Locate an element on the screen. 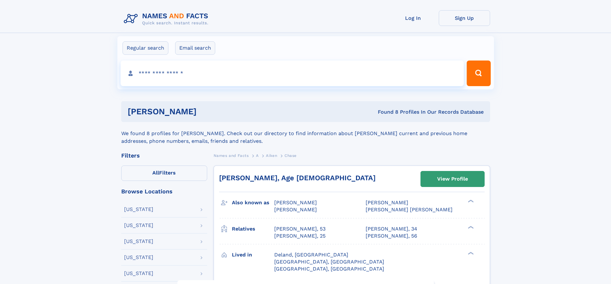  a: Names and Facts is located at coordinates (231, 156).